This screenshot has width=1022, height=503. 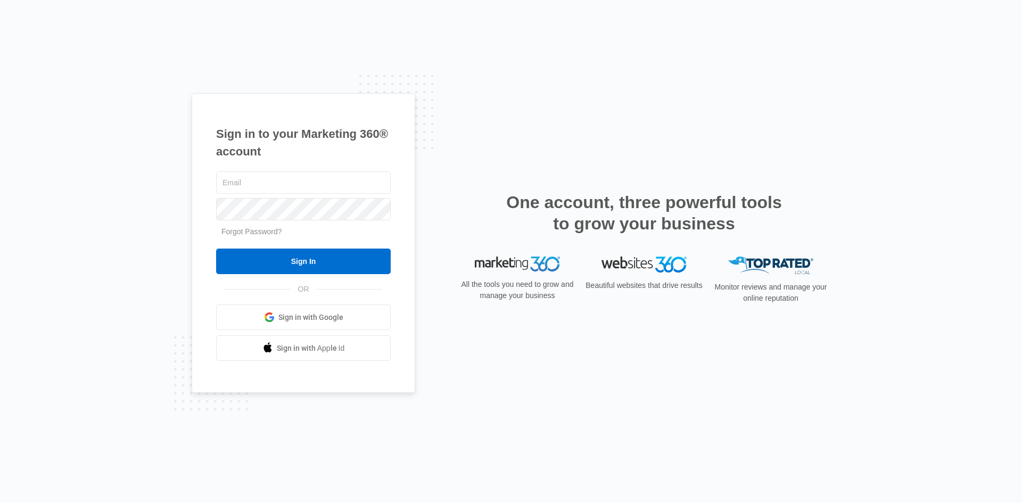 I want to click on h1: Sign in to your Marketing 360® account, so click(x=303, y=143).